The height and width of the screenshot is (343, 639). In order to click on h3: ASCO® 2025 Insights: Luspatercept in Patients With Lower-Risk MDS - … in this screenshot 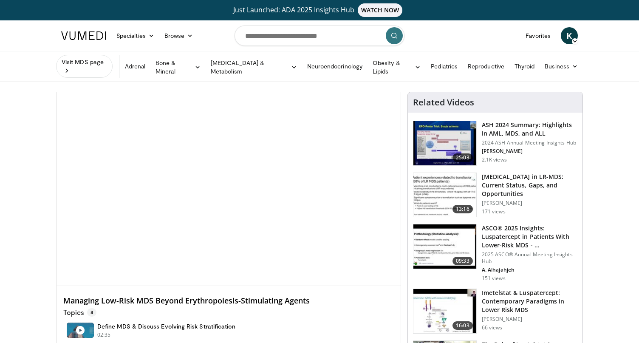, I will do `click(529, 237)`.